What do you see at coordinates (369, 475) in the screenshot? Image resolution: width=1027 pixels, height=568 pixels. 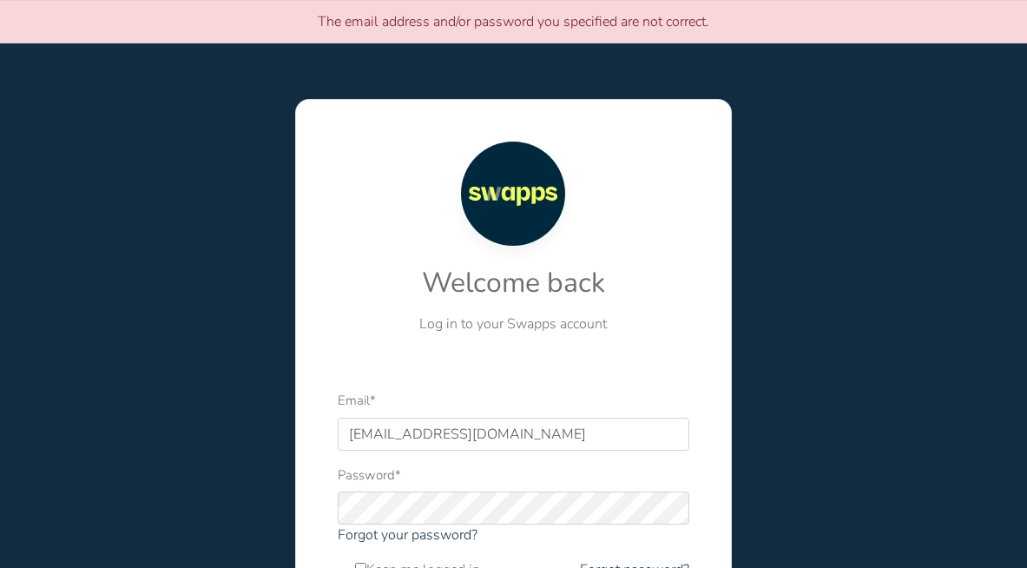 I see `label: Password` at bounding box center [369, 475].